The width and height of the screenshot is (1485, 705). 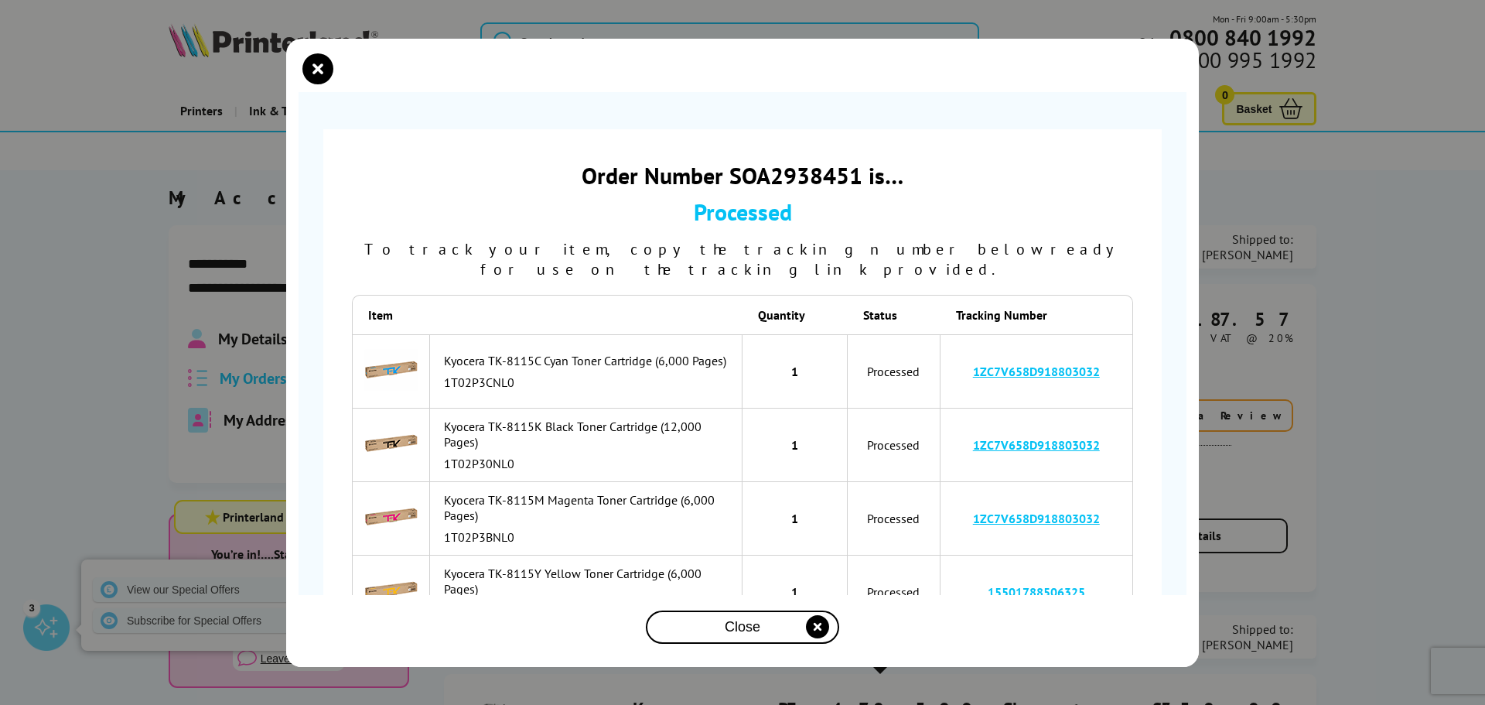 I want to click on th: Status, so click(x=894, y=314).